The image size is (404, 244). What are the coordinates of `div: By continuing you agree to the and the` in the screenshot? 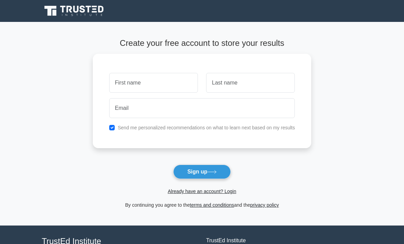 It's located at (202, 205).